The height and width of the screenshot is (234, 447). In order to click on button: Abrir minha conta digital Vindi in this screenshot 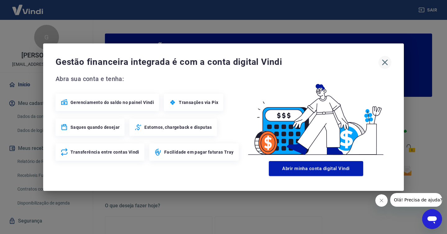, I will do `click(316, 169)`.